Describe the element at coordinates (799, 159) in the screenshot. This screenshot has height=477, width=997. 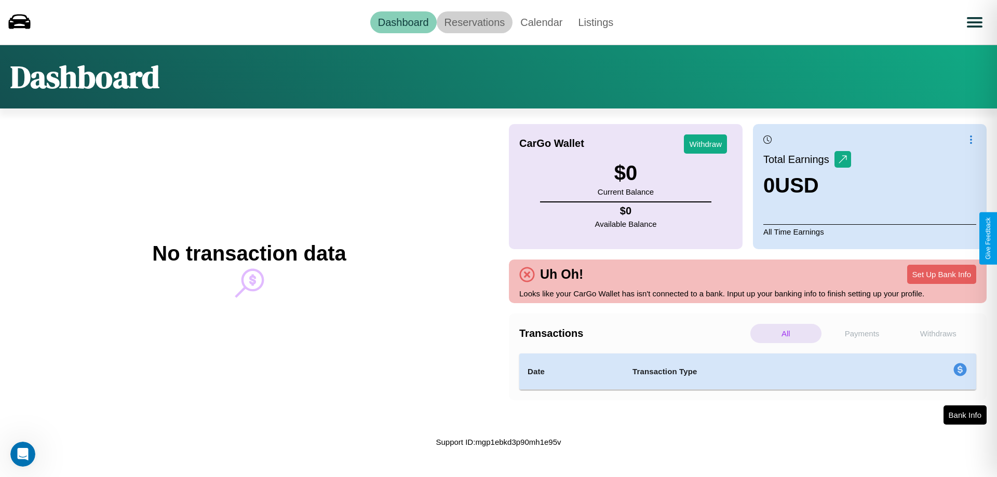
I see `p: Total Earnings` at that location.